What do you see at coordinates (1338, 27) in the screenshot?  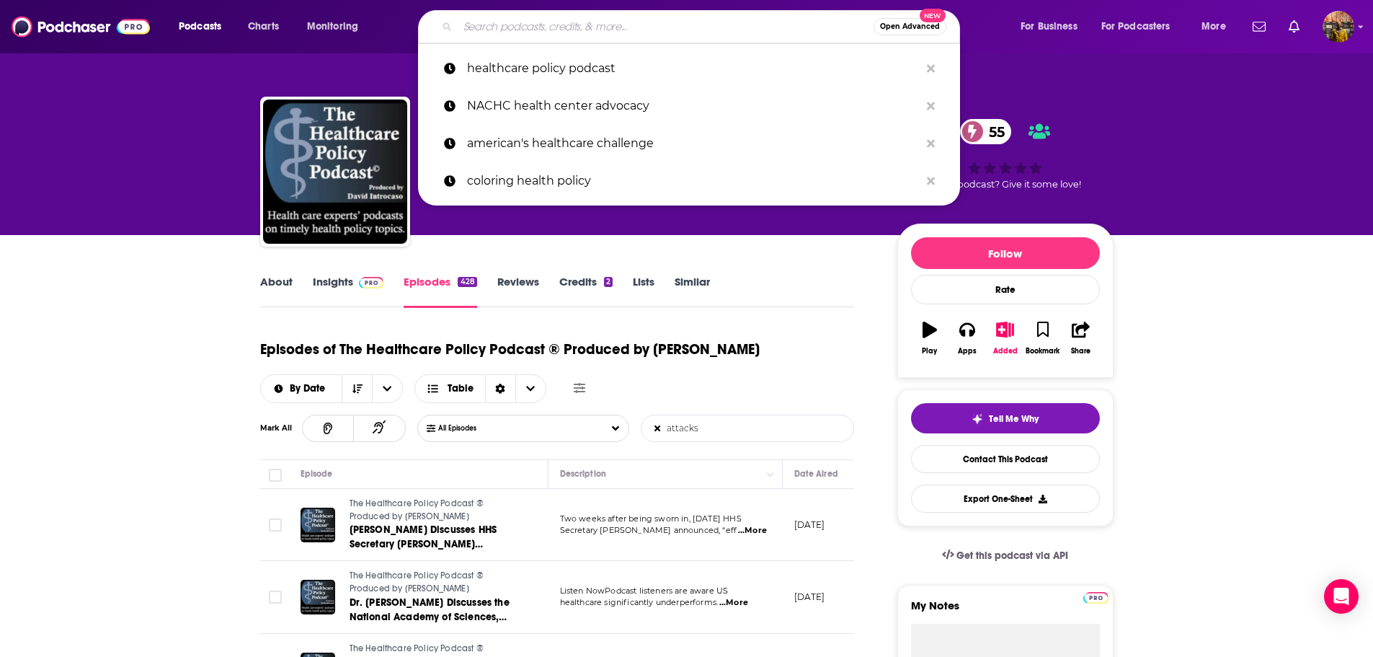 I see `span: Logged in as hratnayake` at bounding box center [1338, 27].